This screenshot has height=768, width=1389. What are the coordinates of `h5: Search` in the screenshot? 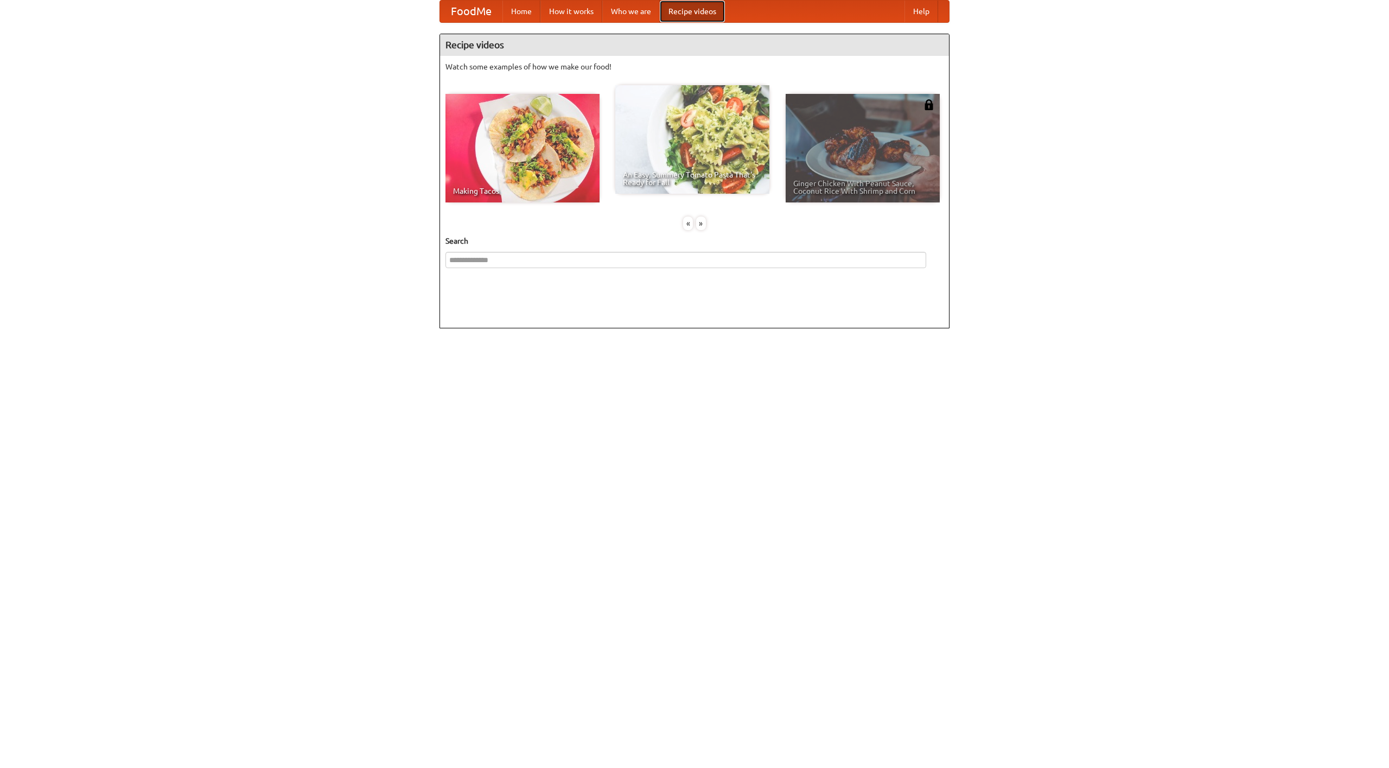 It's located at (695, 241).